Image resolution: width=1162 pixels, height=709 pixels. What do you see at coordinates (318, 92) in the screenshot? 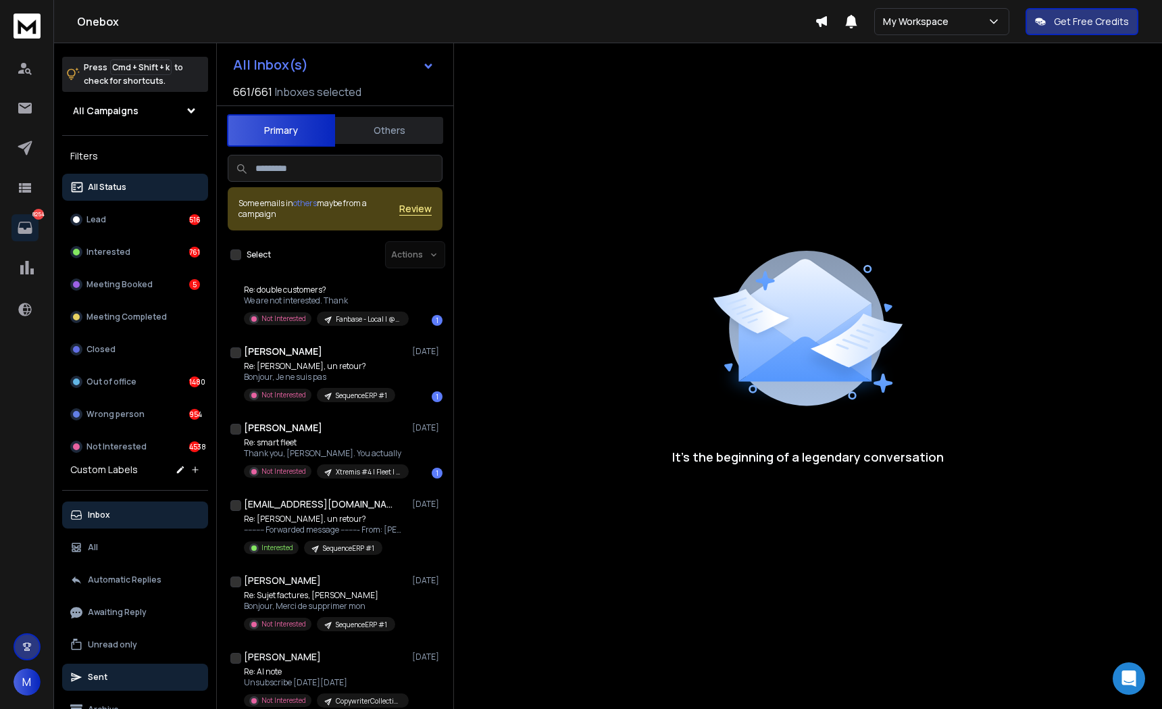
I see `h3: Inboxes selected` at bounding box center [318, 92].